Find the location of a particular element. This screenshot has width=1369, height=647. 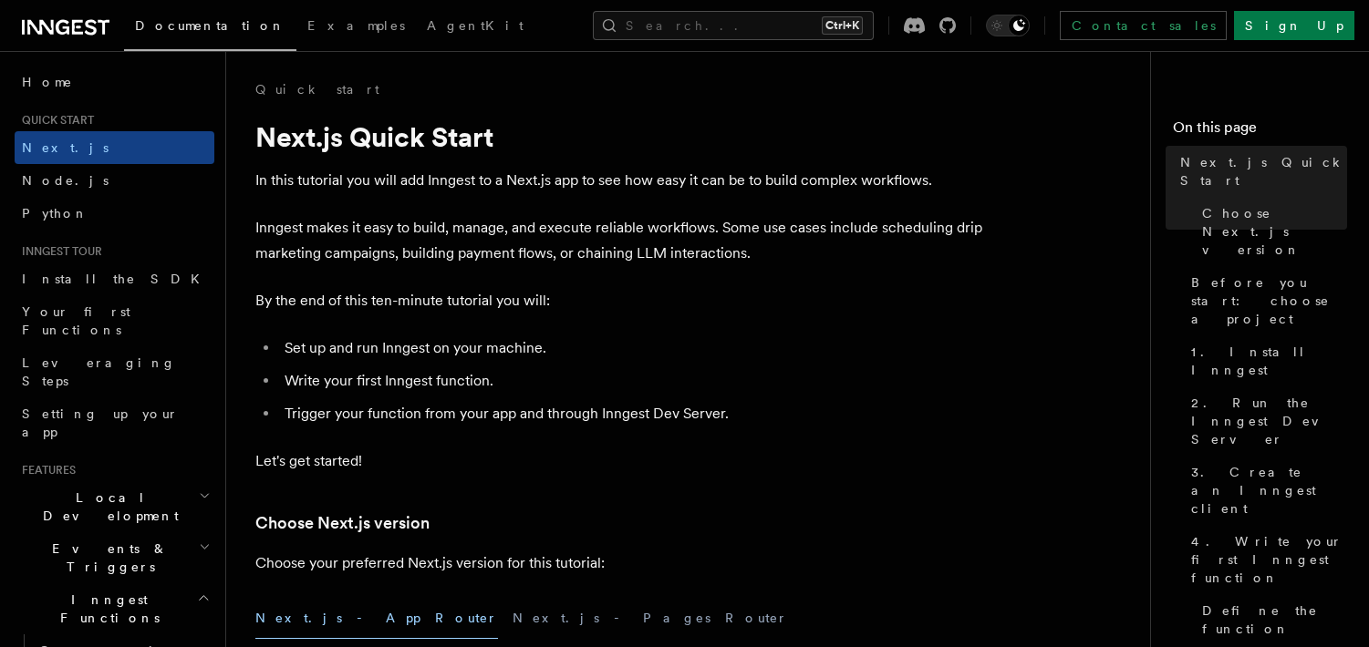

span: Next.js Quick Start is located at coordinates (1263, 171).